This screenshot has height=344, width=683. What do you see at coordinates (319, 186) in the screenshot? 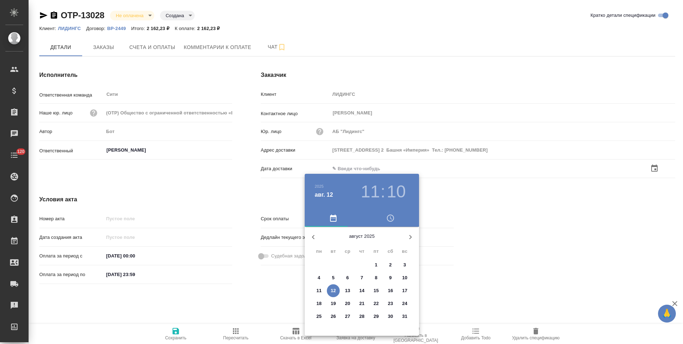
I see `button: 2025` at bounding box center [319, 186].